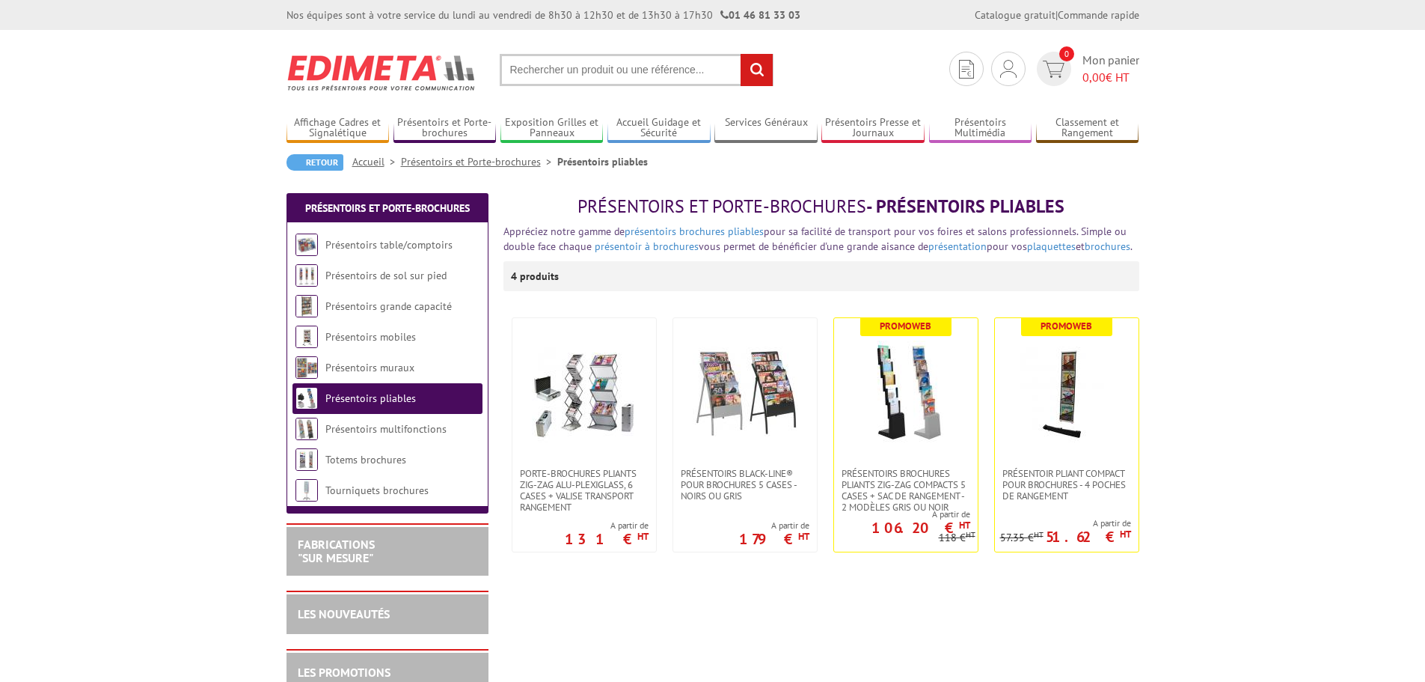 The image size is (1425, 682). Describe the element at coordinates (659, 128) in the screenshot. I see `a: Accueil Guidage et Sécurité` at that location.